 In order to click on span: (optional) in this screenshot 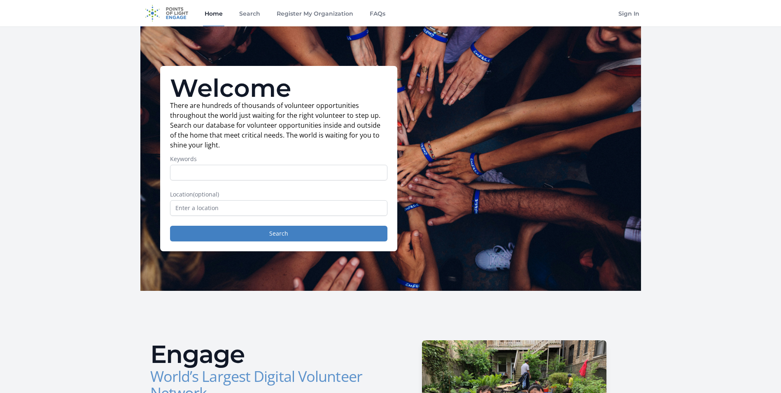, I will do `click(206, 194)`.